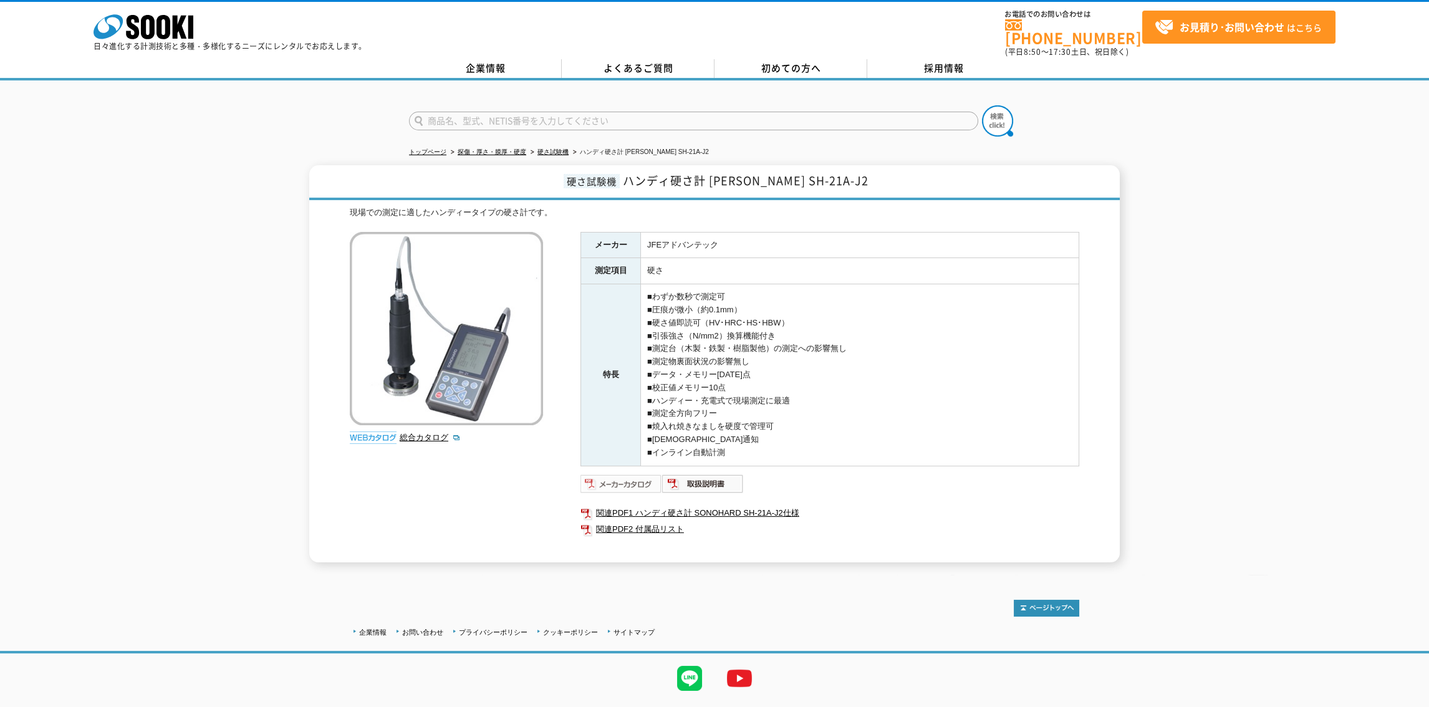 Image resolution: width=1429 pixels, height=707 pixels. Describe the element at coordinates (621, 486) in the screenshot. I see `a: メーカーカタログ` at that location.